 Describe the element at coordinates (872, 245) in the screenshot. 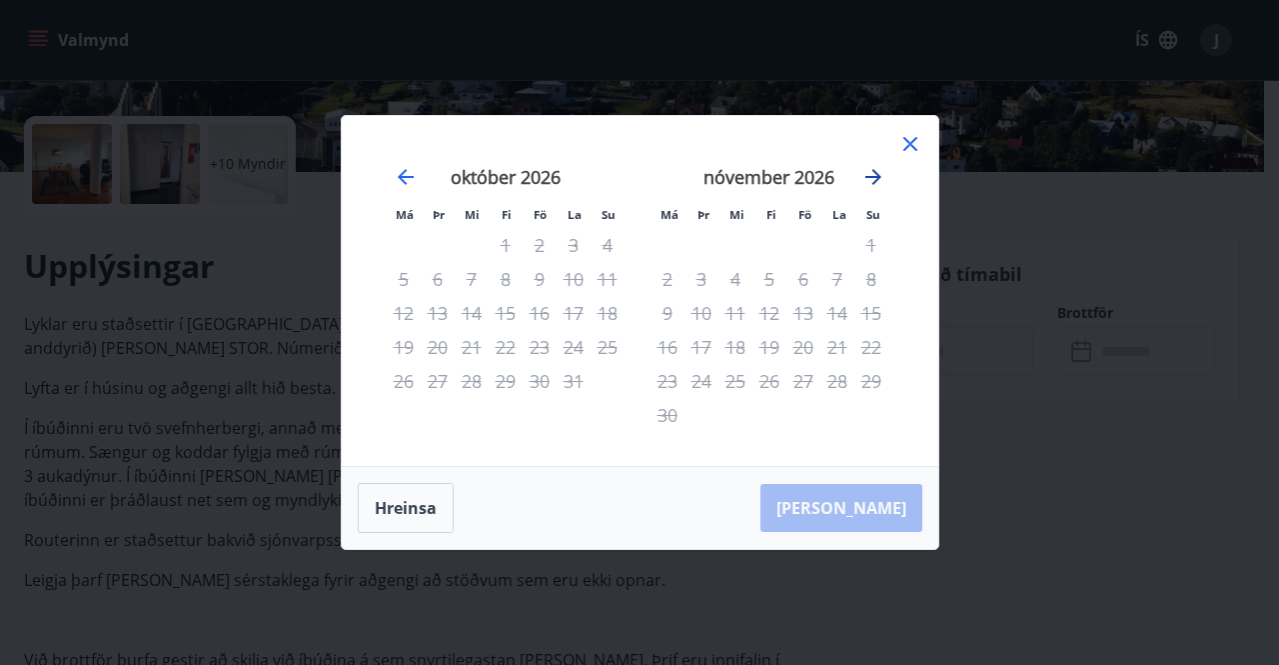

I see `td: Not available. sunnudagur, 1. nóvember 2026` at that location.